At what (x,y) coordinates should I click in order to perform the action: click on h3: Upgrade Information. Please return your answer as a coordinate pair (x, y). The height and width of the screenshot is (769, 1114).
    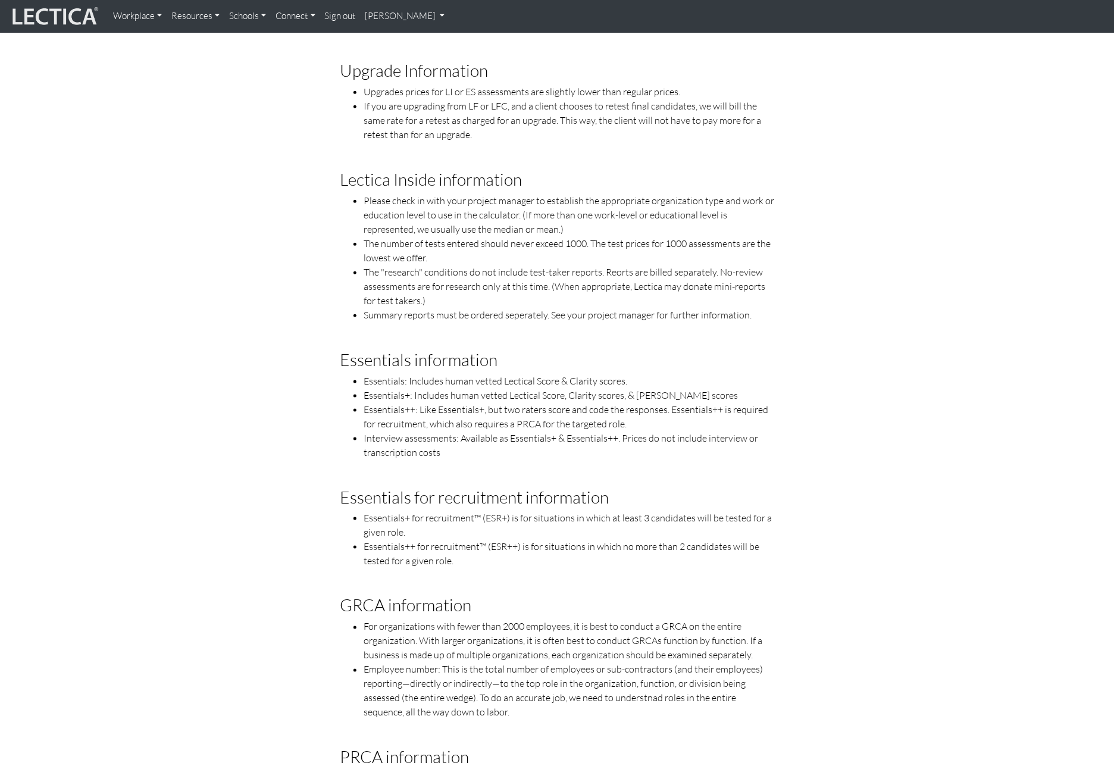
    Looking at the image, I should click on (557, 70).